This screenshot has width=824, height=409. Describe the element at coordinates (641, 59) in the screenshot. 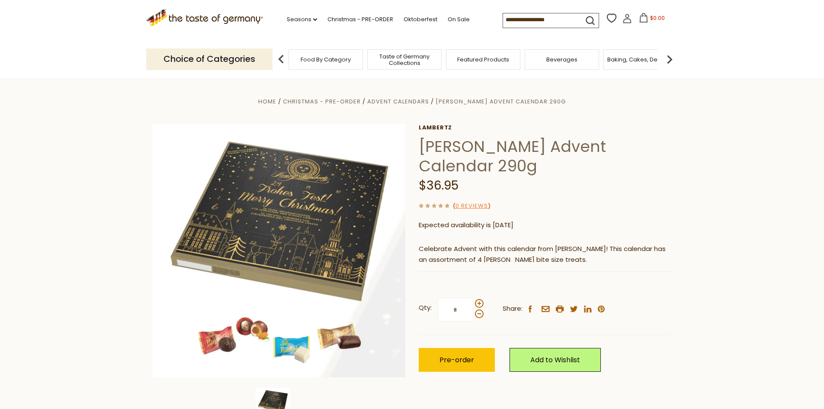

I see `a: Baking, Cakes, Desserts` at that location.